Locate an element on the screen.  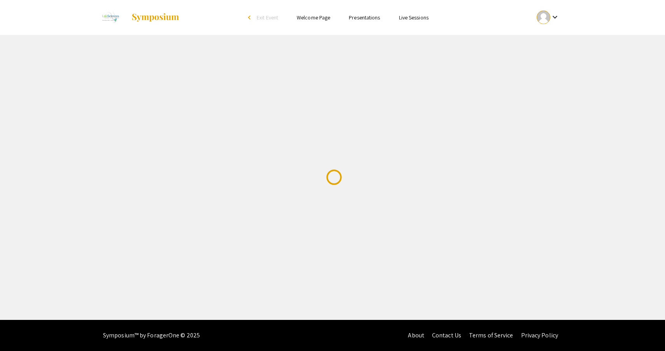
a: Contact Us is located at coordinates (446, 335).